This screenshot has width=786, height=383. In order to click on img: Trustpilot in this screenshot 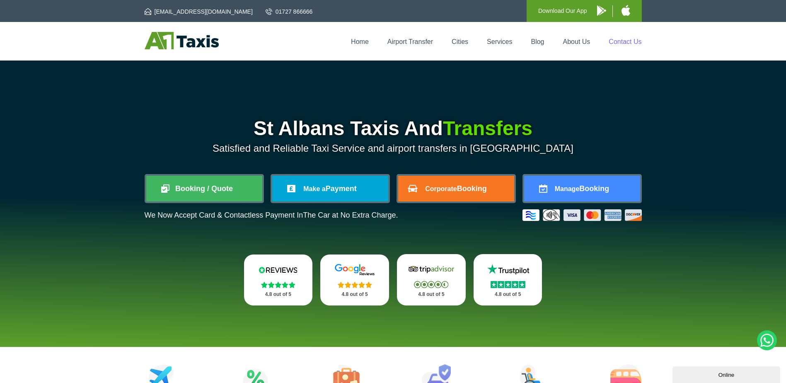, I will do `click(508, 269)`.